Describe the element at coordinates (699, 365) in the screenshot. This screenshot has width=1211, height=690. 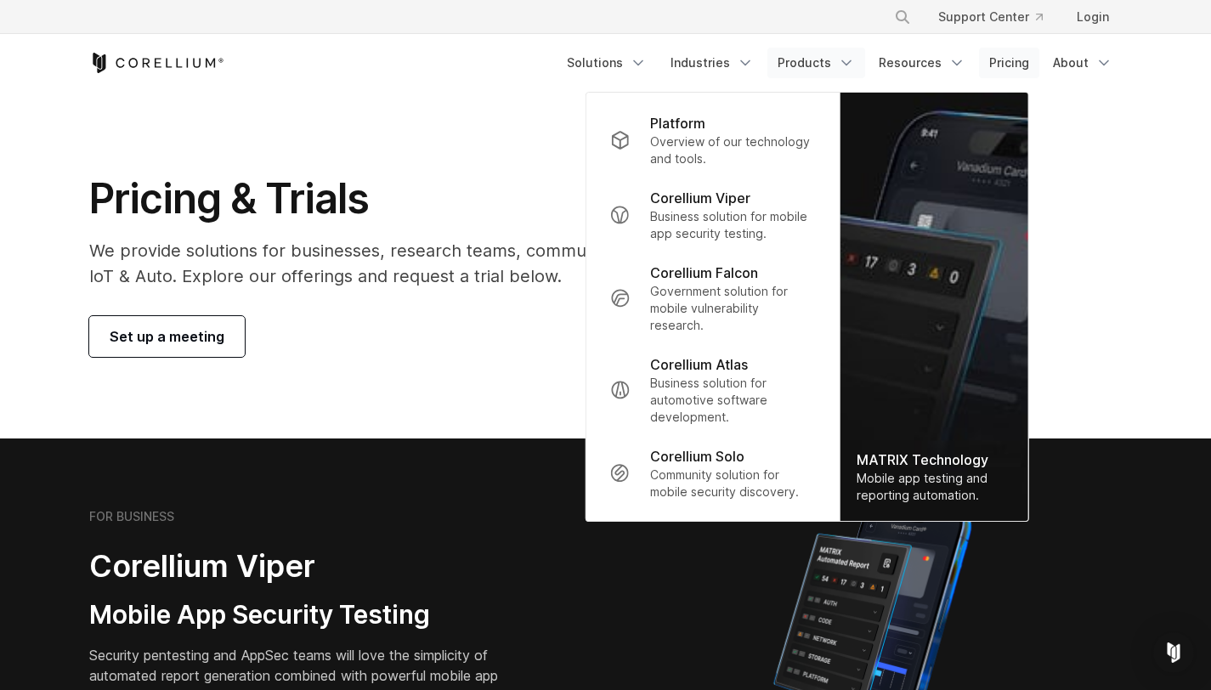
I see `p: Corellium Atlas` at that location.